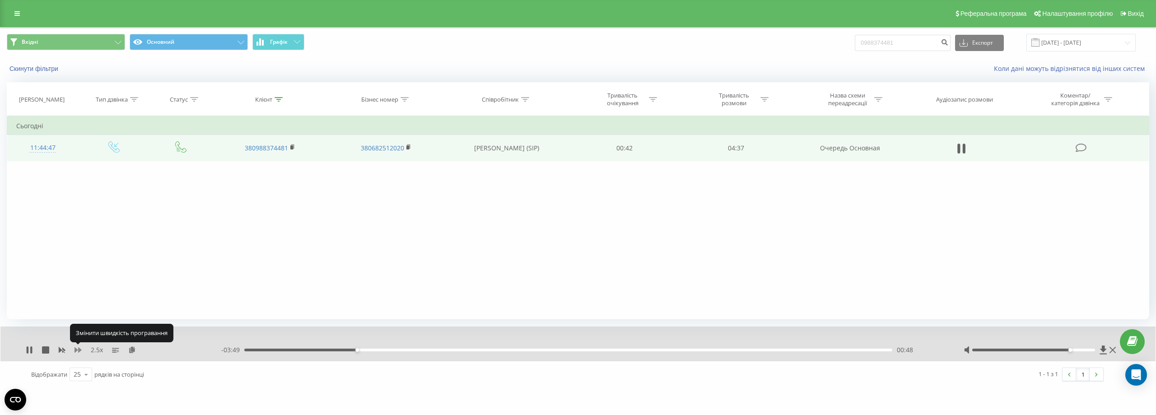 The width and height of the screenshot is (1156, 415). Describe the element at coordinates (77, 374) in the screenshot. I see `div: 25` at that location.